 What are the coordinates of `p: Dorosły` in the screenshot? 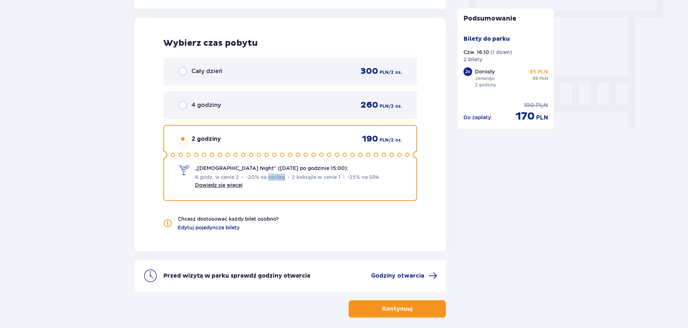 It's located at (485, 72).